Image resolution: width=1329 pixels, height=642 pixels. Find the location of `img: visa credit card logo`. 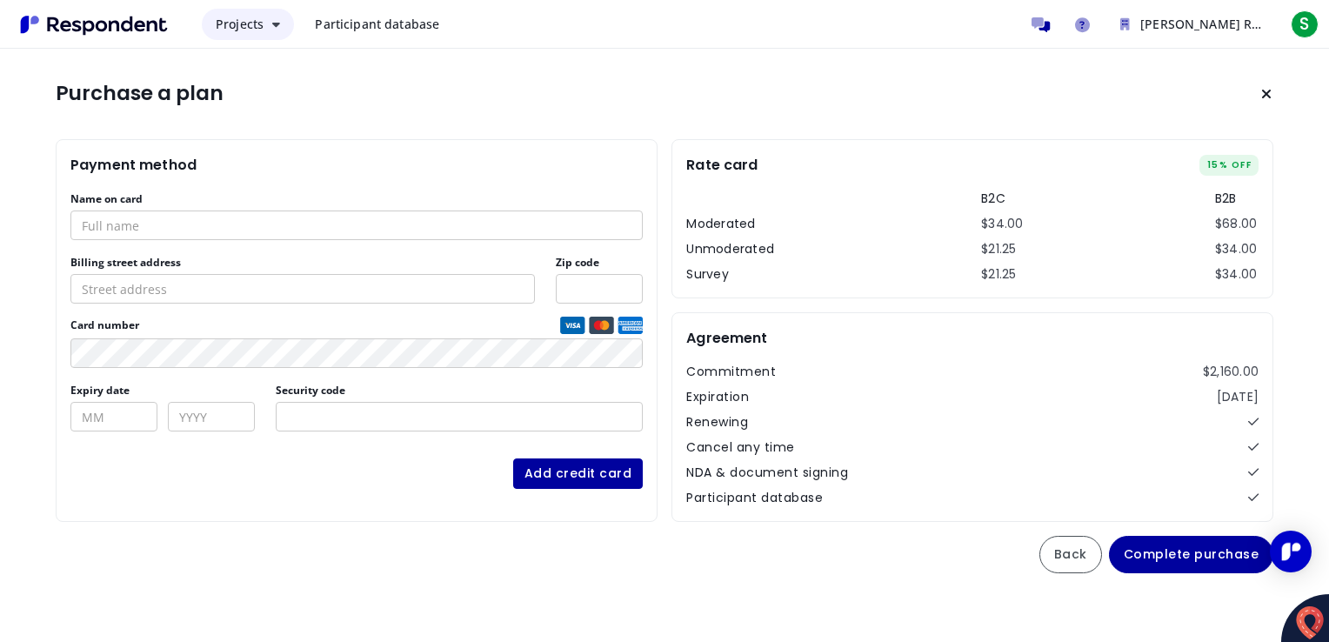

img: visa credit card logo is located at coordinates (572, 325).